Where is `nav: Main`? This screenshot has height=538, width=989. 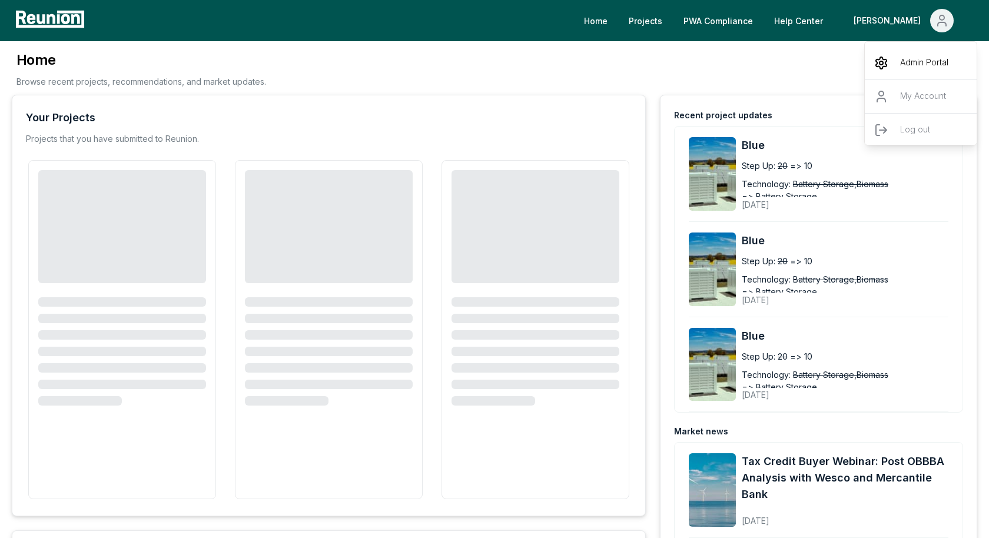
nav: Main is located at coordinates (776, 21).